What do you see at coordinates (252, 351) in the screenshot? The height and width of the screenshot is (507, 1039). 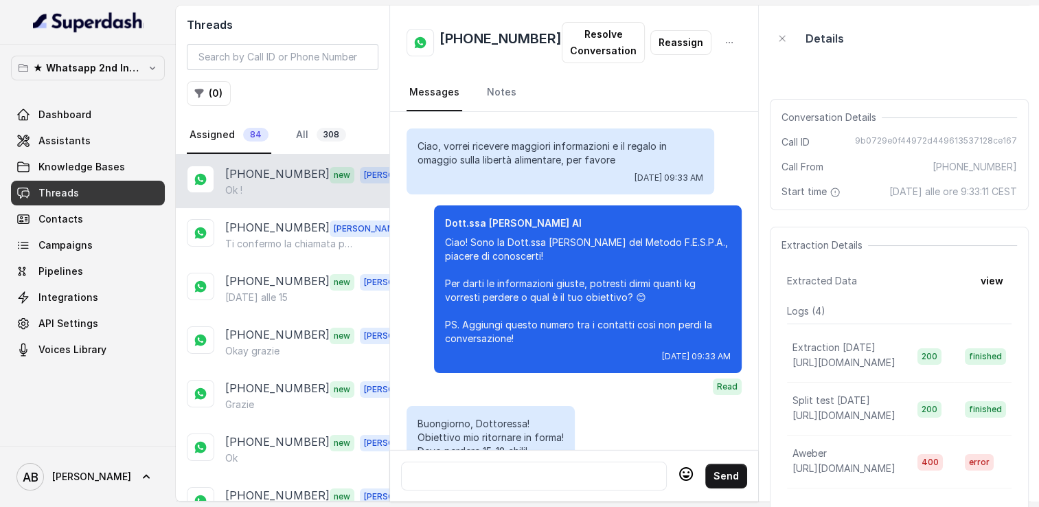 I see `p: Okay grazie` at bounding box center [252, 351].